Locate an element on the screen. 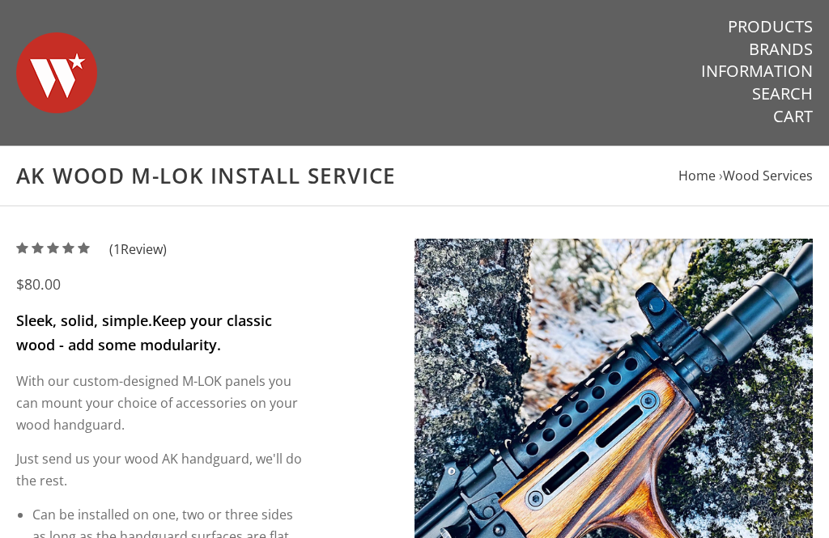  a: Information is located at coordinates (757, 71).